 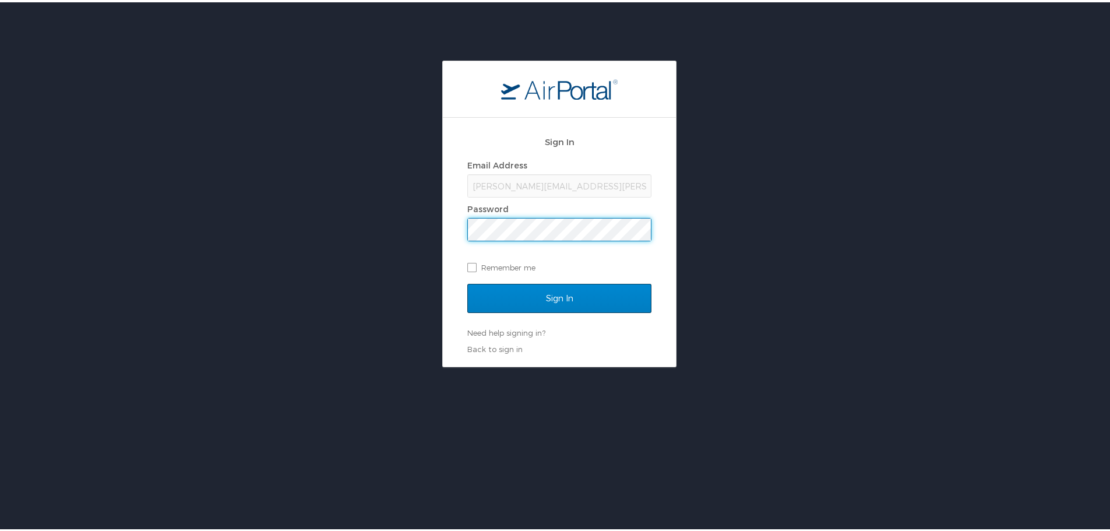 I want to click on input: Sign In, so click(x=559, y=296).